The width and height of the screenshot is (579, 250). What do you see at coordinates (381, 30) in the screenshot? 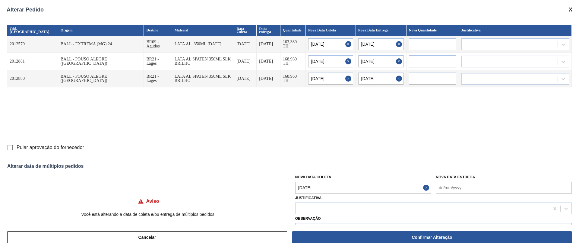
I see `th: Nova Data Entrega` at bounding box center [381, 30].